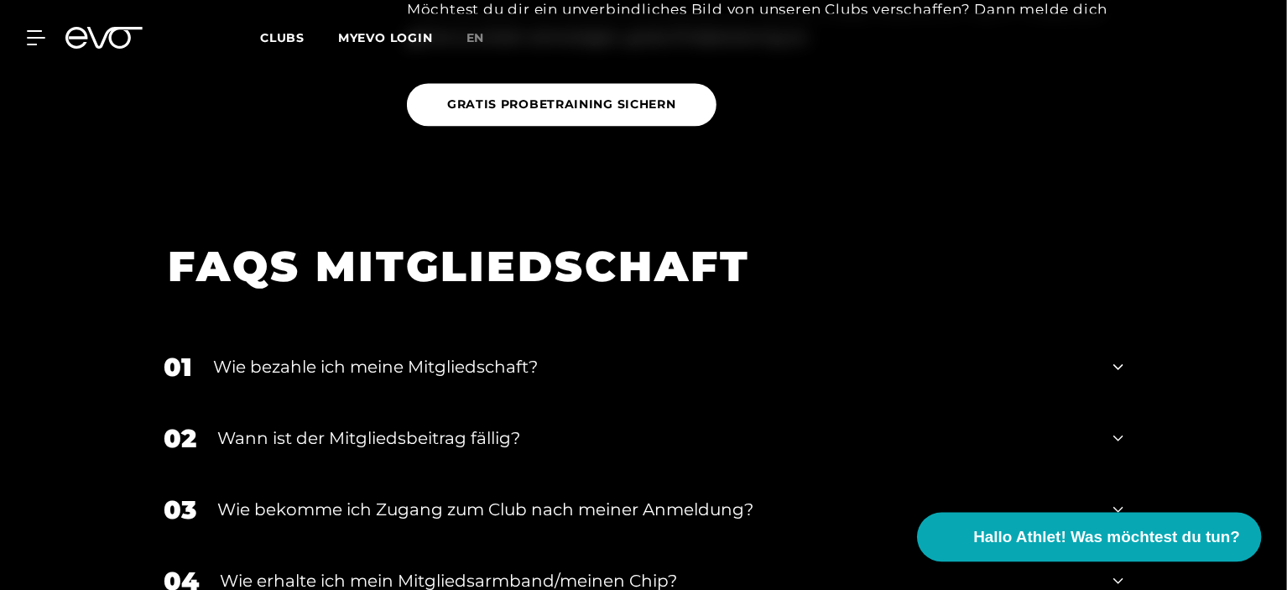 This screenshot has height=590, width=1287. What do you see at coordinates (561, 104) in the screenshot?
I see `span: GRATIS PROBETRAINING SICHERN` at bounding box center [561, 104].